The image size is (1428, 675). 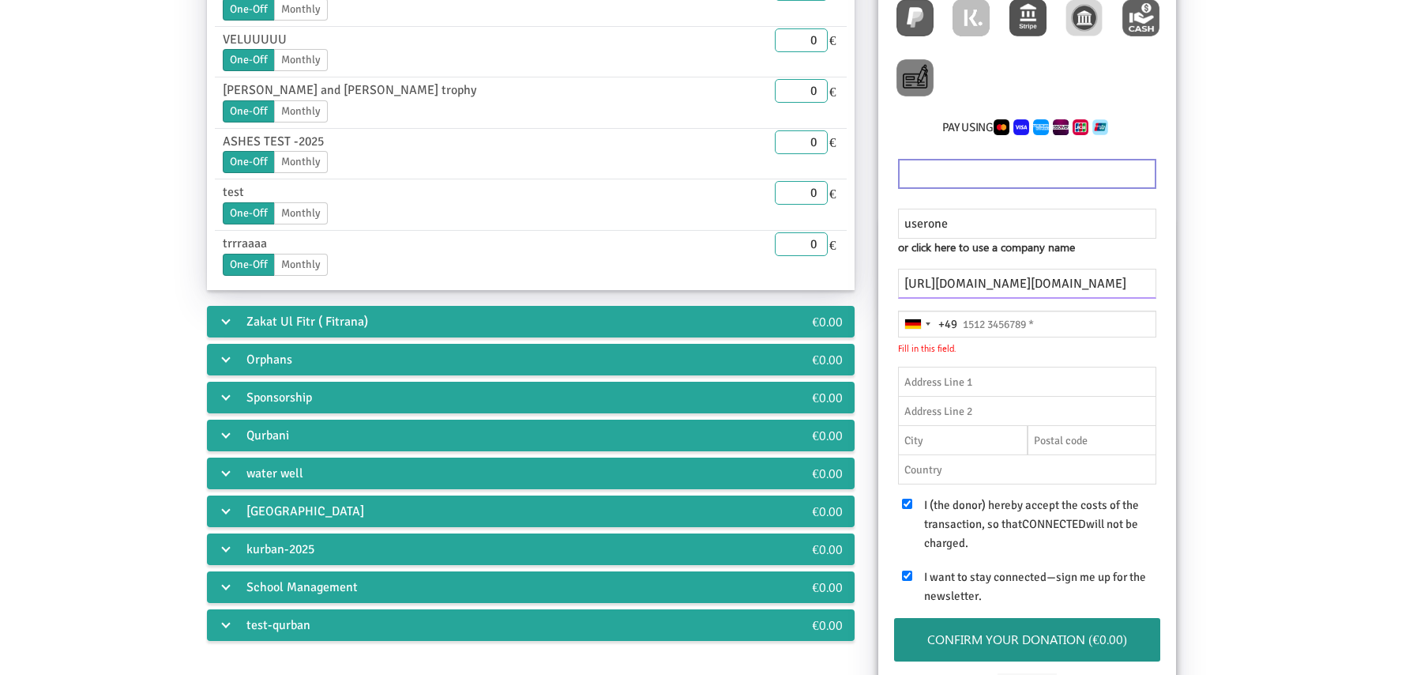 What do you see at coordinates (987, 247) in the screenshot?
I see `span: or click here to use a company name` at bounding box center [987, 247].